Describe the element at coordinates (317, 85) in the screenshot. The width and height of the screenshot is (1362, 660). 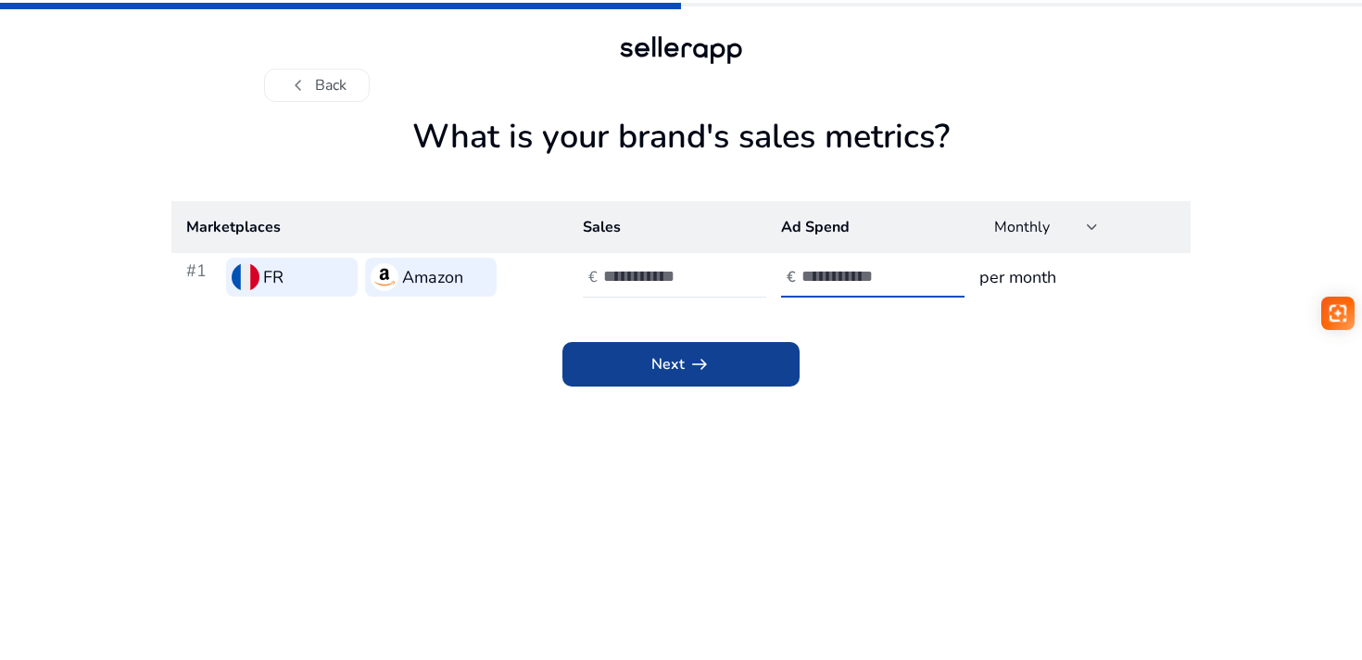
I see `button: chevron_leftBack` at that location.